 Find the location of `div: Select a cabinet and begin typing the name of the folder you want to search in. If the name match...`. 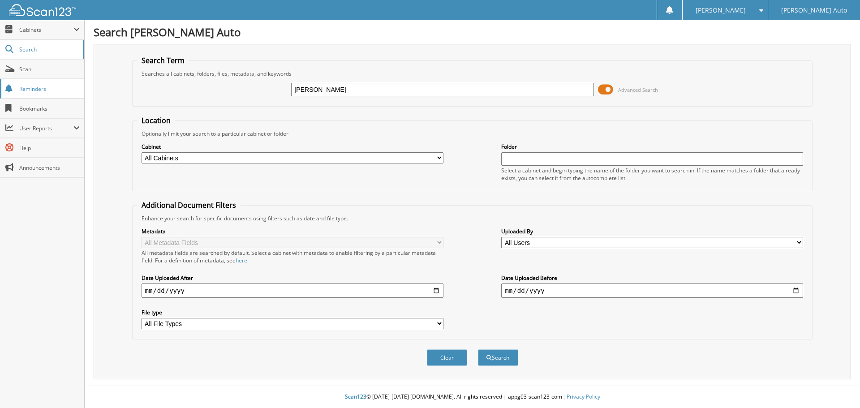

div: Select a cabinet and begin typing the name of the folder you want to search in. If the name match... is located at coordinates (652, 174).